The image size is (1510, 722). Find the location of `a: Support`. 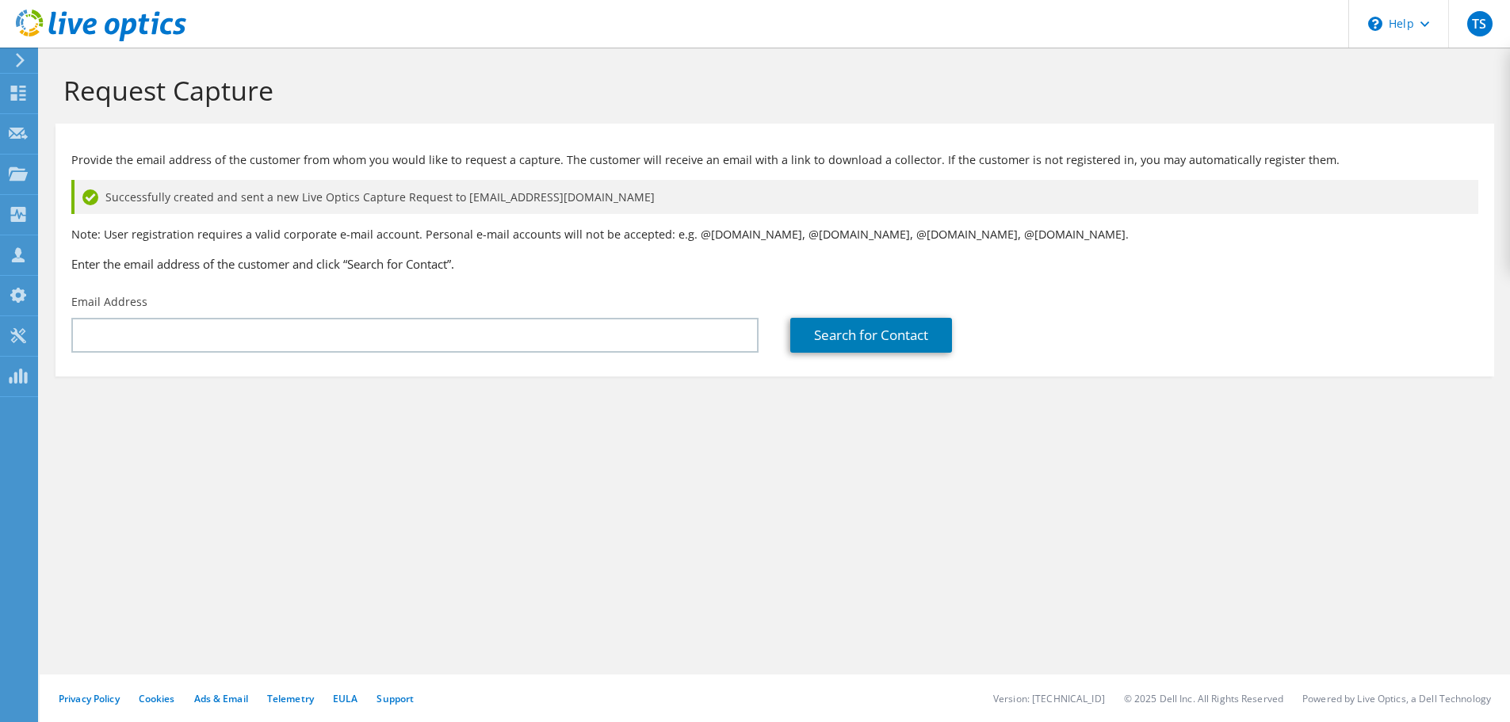

a: Support is located at coordinates (395, 698).